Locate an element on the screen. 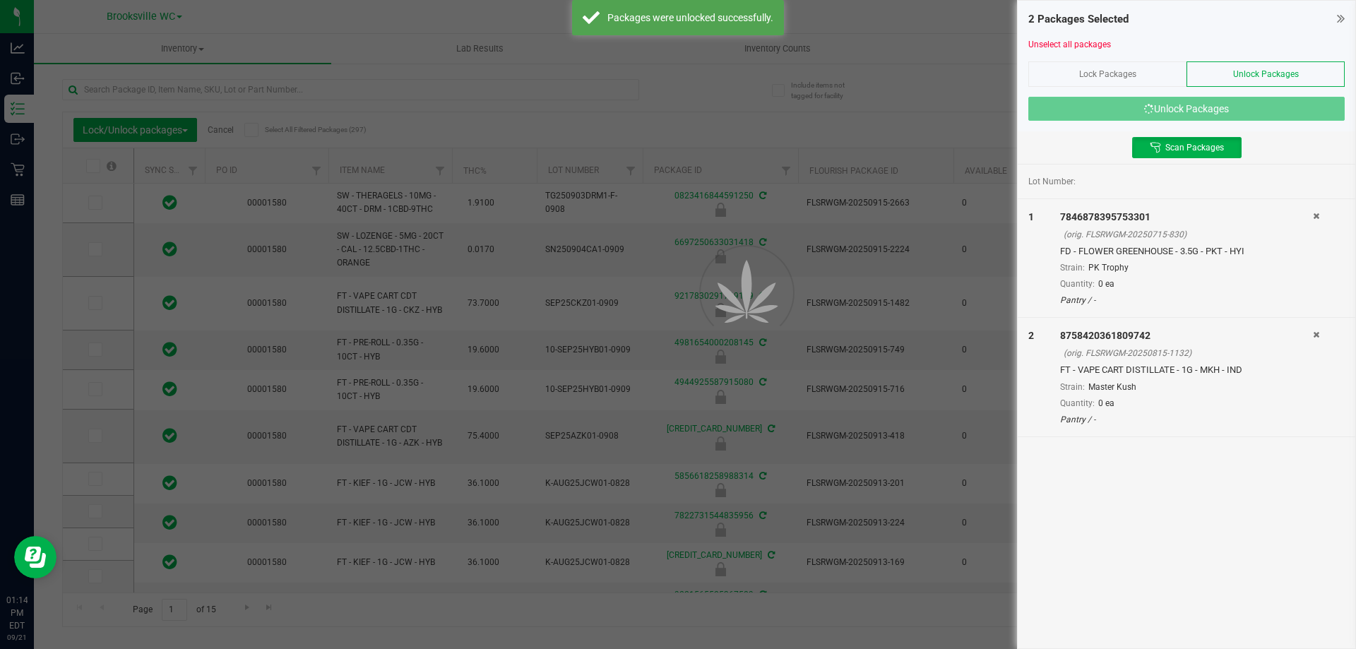  div: FT - VAPE CART DISTILLATE - 1G - MKH - IND is located at coordinates (1187, 370).